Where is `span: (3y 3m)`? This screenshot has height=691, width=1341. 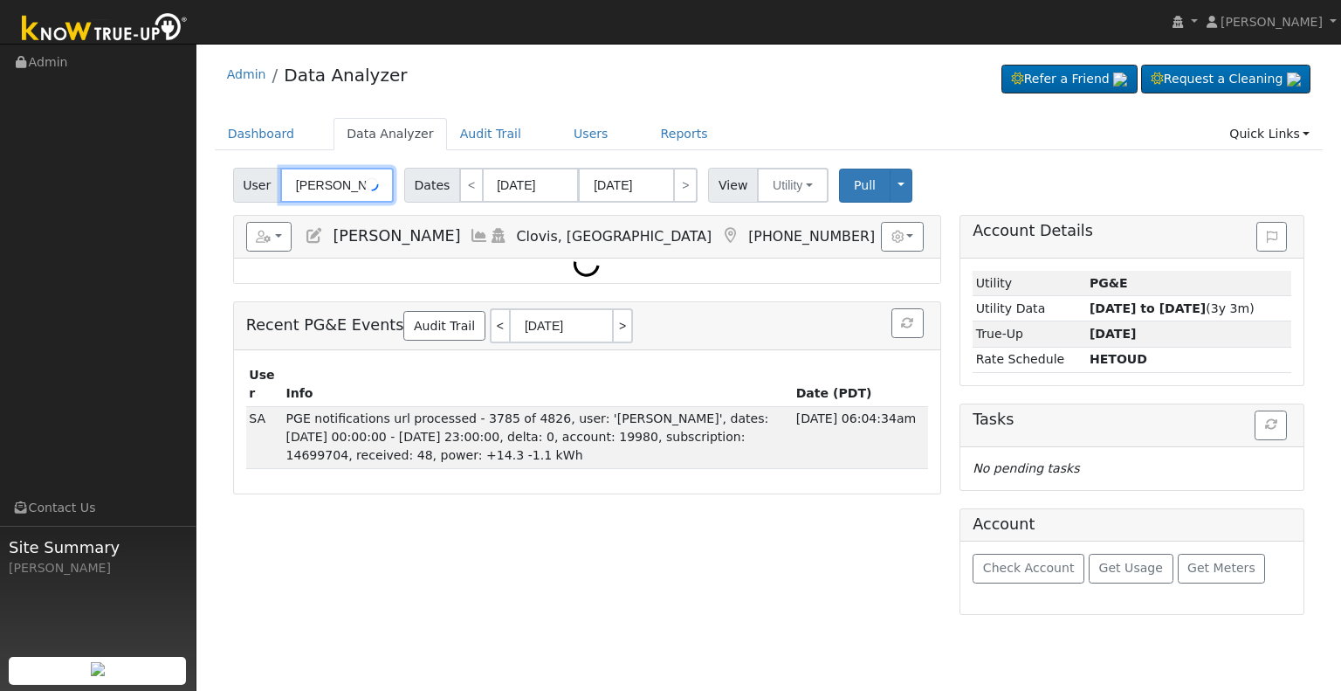 span: (3y 3m) is located at coordinates (1172, 308).